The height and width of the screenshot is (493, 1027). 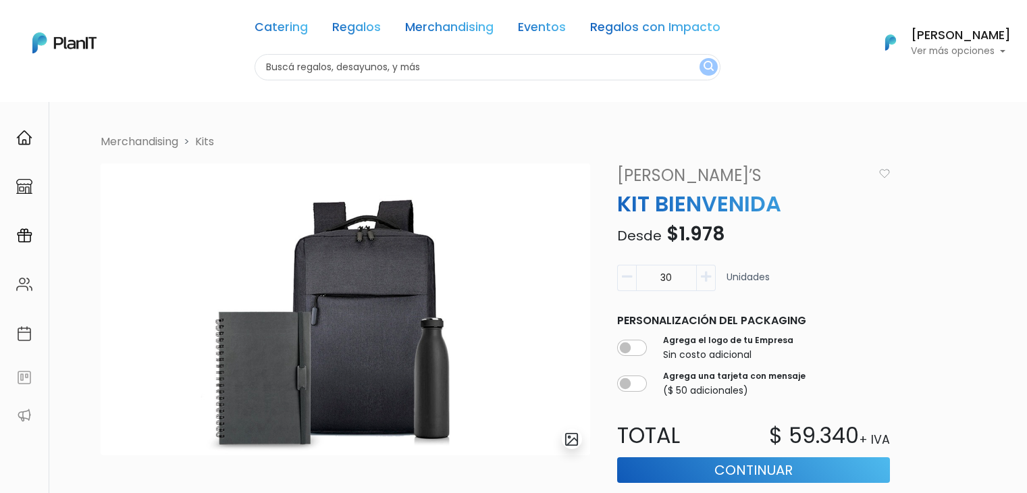 What do you see at coordinates (24, 378) in the screenshot?
I see `img: feedback-78b5a0c8f98aac82b08bfc38622c3050aee476f2c9584af64705fc4e61158814.svg` at bounding box center [24, 378].